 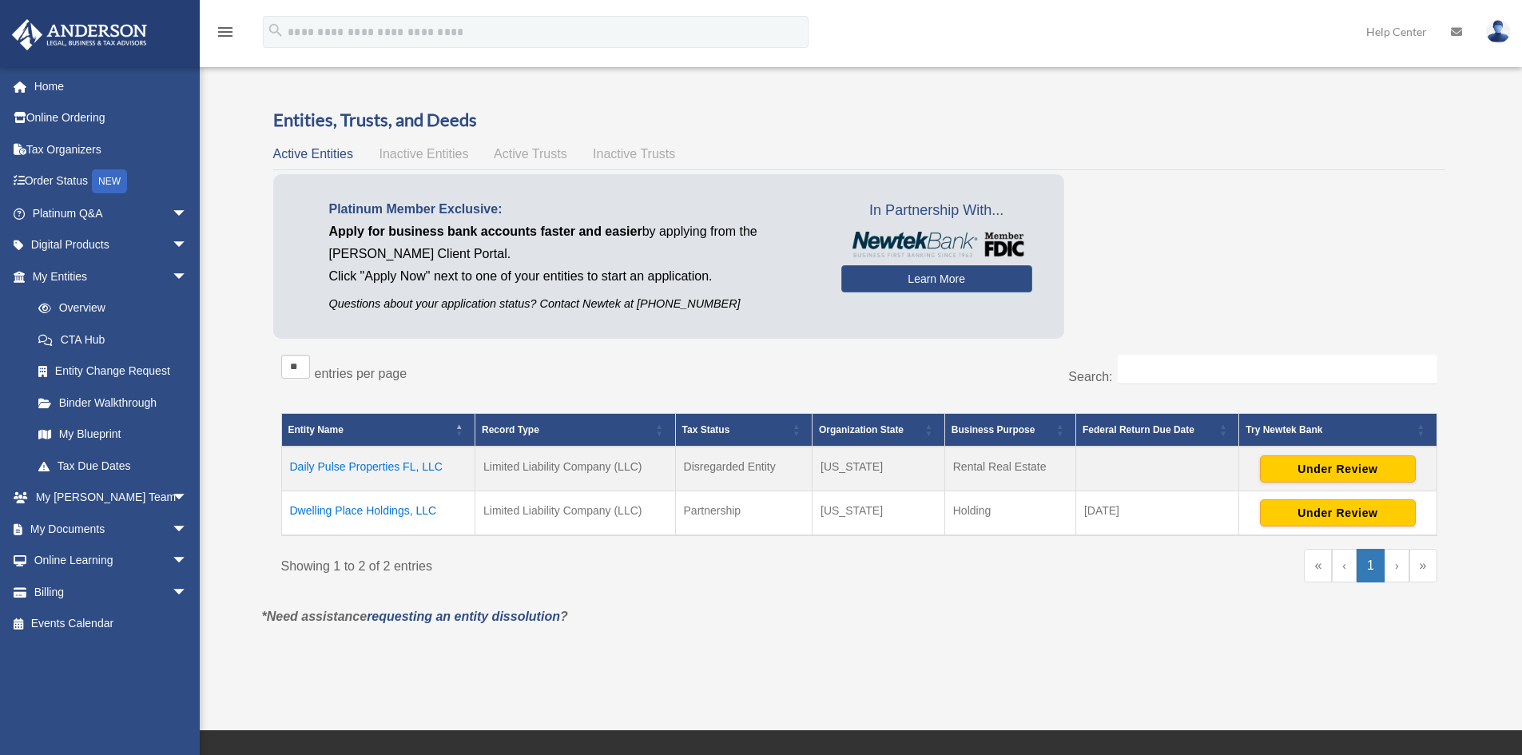 What do you see at coordinates (378, 514) in the screenshot?
I see `td: Dwelling Place Holdings, LLC` at bounding box center [378, 514].